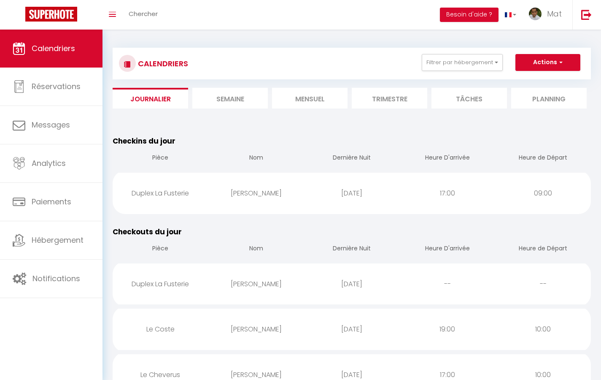 The image size is (601, 380). Describe the element at coordinates (144, 141) in the screenshot. I see `span: Checkins du jour` at that location.